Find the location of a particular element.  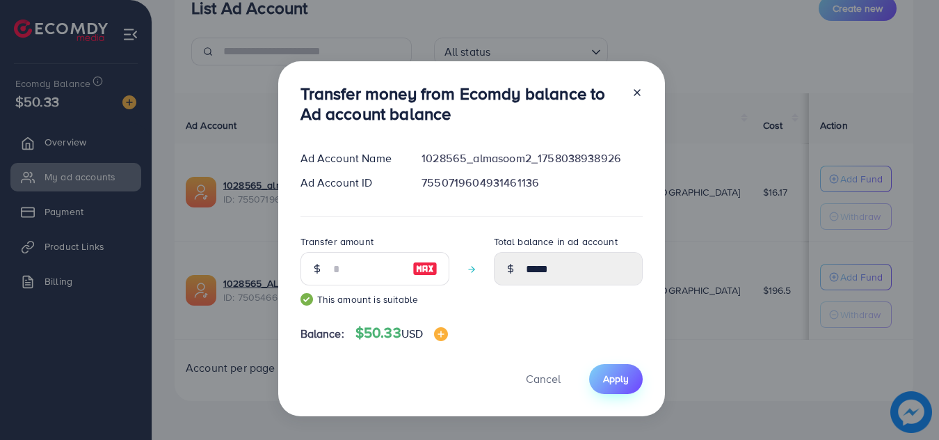

h3: Transfer money from Ecomdy balance to Ad account balance is located at coordinates (461, 104).